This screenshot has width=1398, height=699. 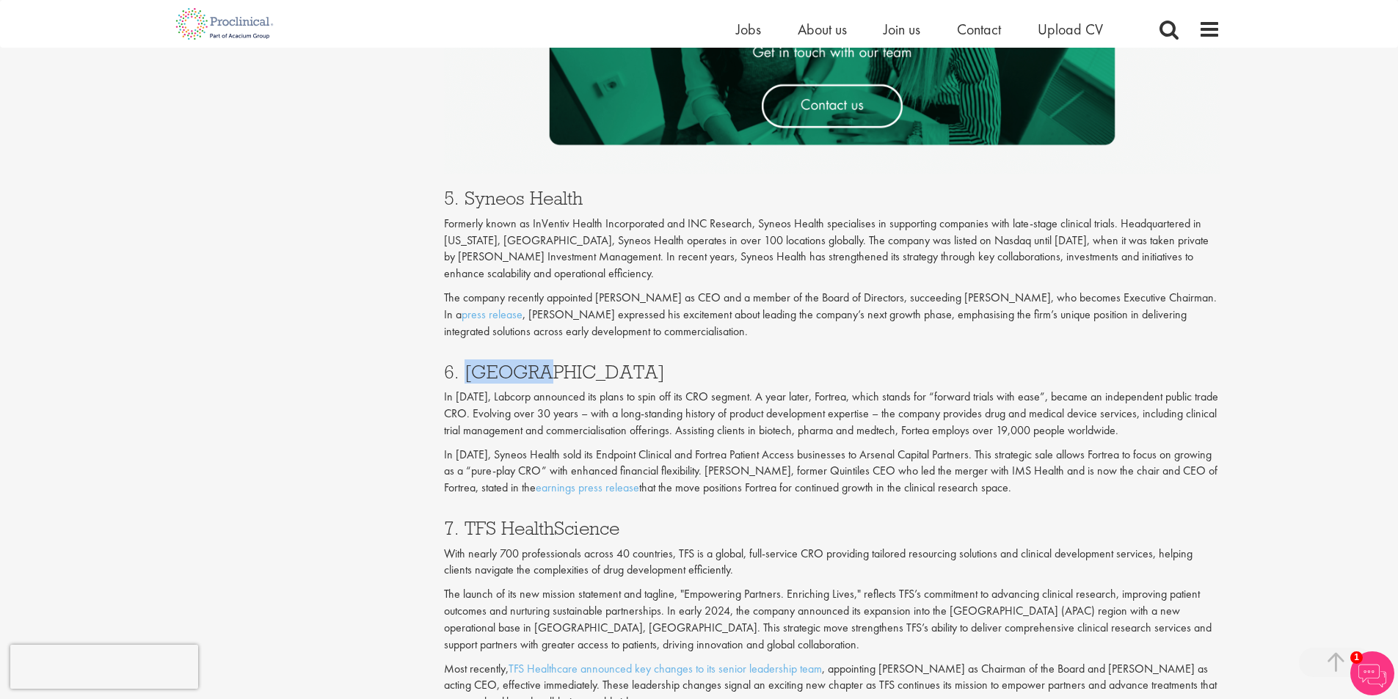 I want to click on img: Chatbot, so click(x=1372, y=674).